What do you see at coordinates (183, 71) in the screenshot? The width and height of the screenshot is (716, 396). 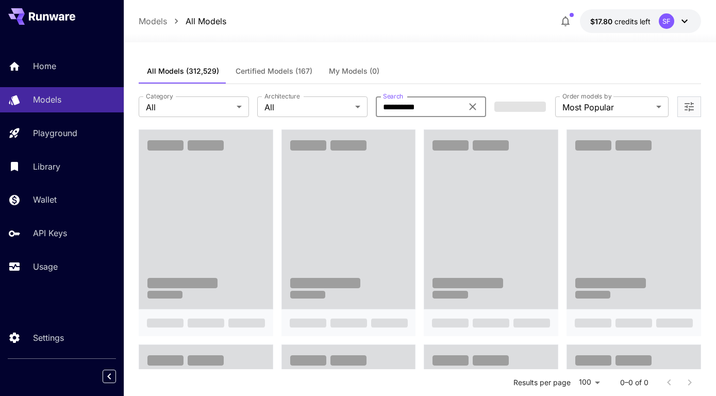 I see `span: All Models (312,529)` at bounding box center [183, 71].